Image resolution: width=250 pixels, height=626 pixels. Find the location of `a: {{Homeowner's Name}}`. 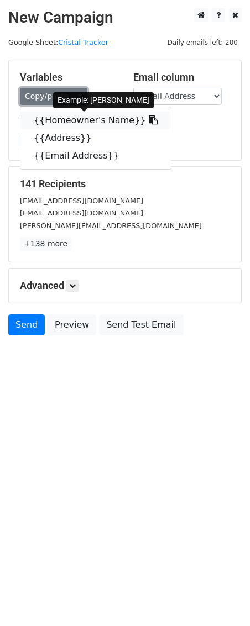

a: {{Homeowner's Name}} is located at coordinates (96, 121).